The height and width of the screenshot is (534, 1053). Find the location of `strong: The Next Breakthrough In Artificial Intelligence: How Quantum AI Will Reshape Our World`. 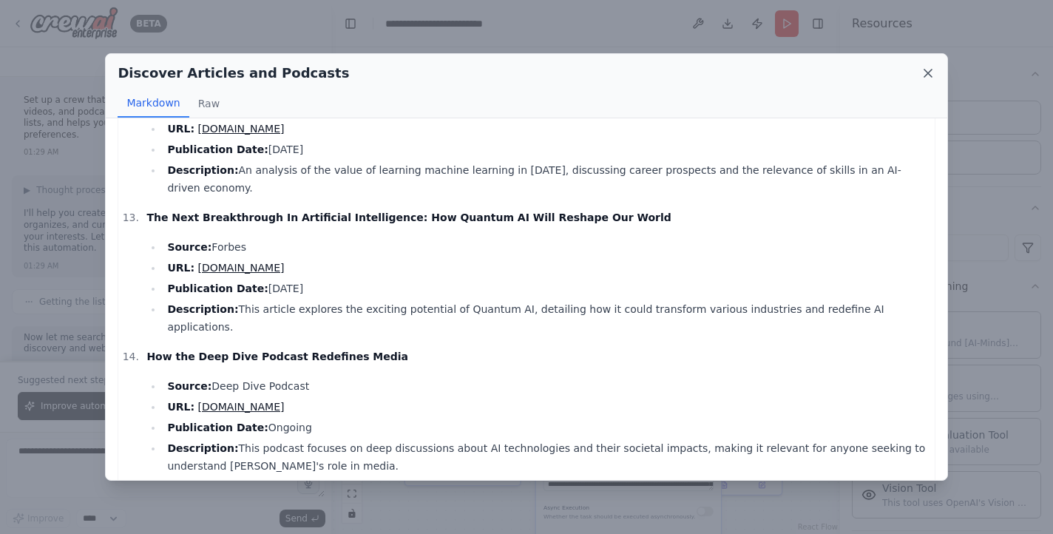

strong: The Next Breakthrough In Artificial Intelligence: How Quantum AI Will Reshape Our World is located at coordinates (408, 217).